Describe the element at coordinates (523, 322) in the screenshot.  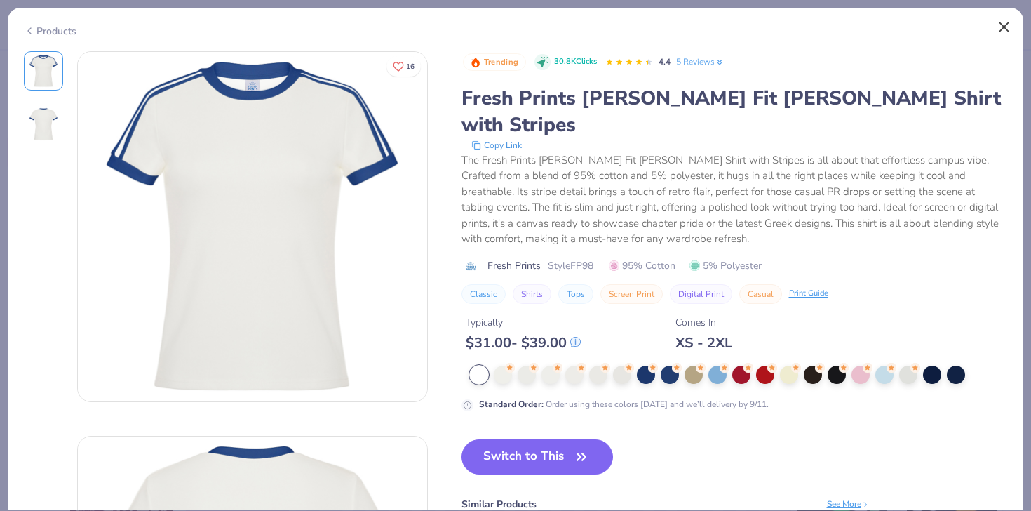
I see `div: Typically` at that location.